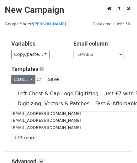  Describe the element at coordinates (68, 10) in the screenshot. I see `h2: New Campaign` at that location.